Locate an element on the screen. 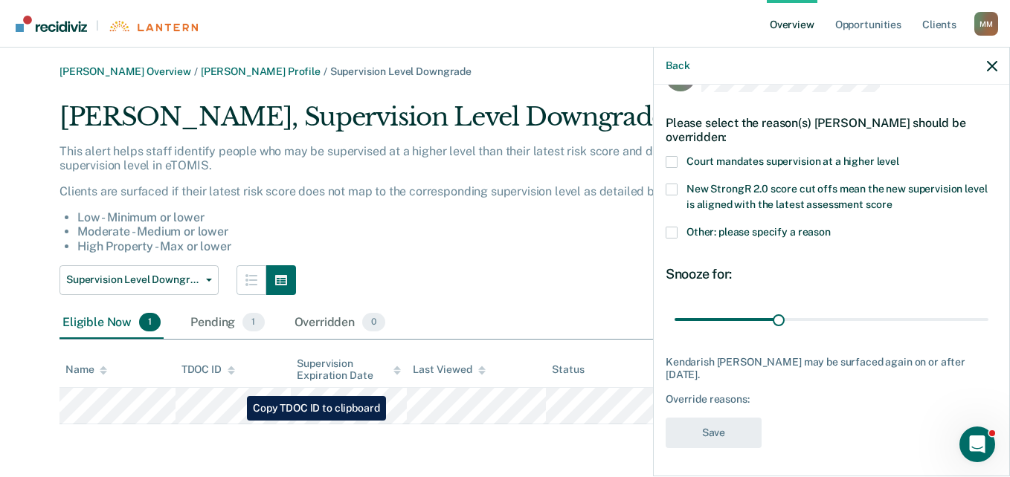 This screenshot has width=1010, height=477. span: Other: please specify a reason is located at coordinates (759, 232).